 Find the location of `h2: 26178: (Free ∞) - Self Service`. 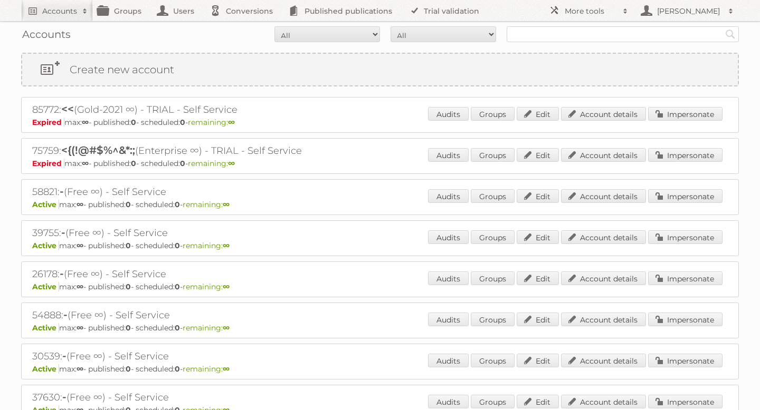

h2: 26178: (Free ∞) - Self Service is located at coordinates (217, 274).